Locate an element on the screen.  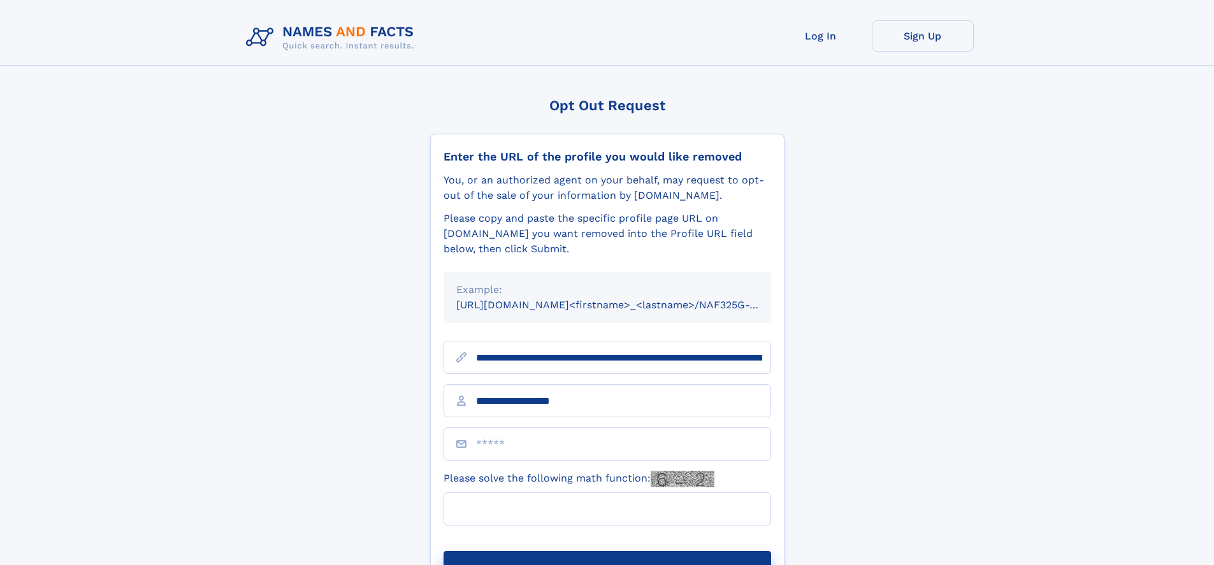
div: You, or an authorized agent on your behalf, may request to opt-out of the sale of your informatio... is located at coordinates (607, 188).